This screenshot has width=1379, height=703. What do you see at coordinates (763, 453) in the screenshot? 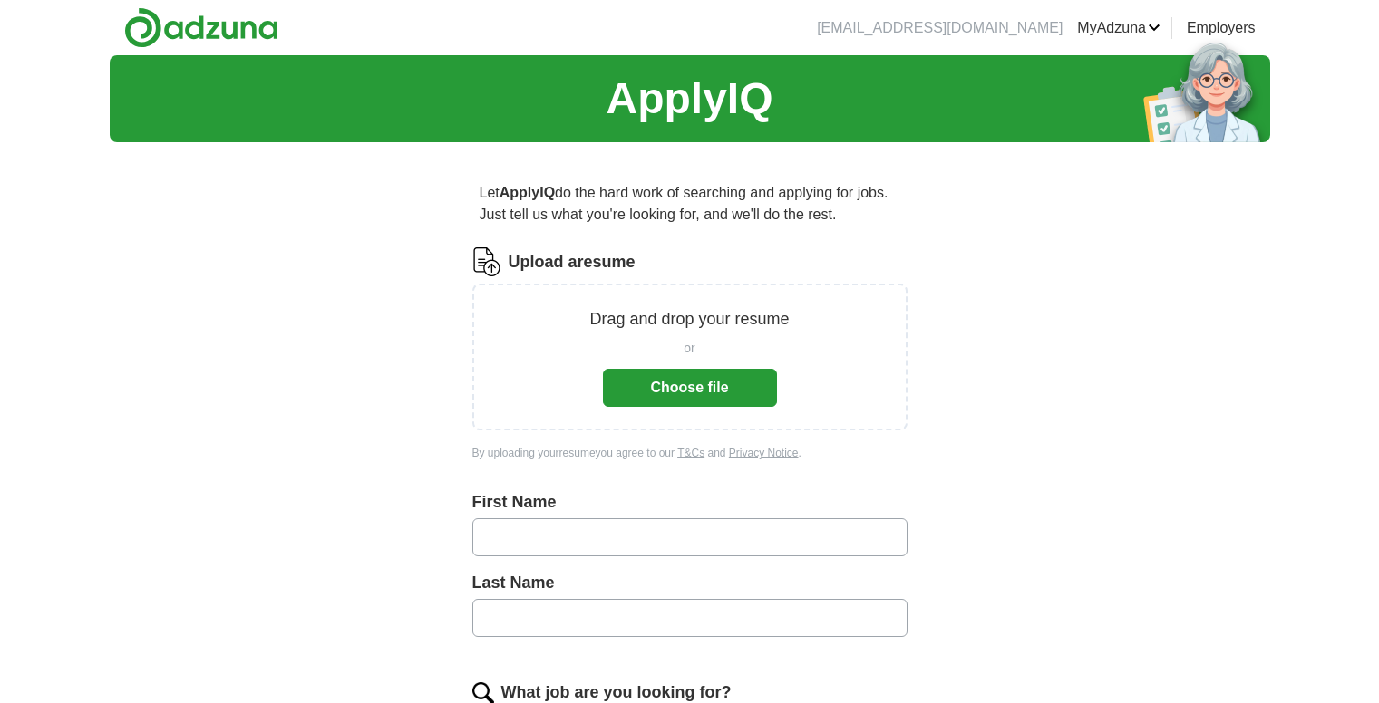
I see `a: Privacy Notice` at bounding box center [763, 453].